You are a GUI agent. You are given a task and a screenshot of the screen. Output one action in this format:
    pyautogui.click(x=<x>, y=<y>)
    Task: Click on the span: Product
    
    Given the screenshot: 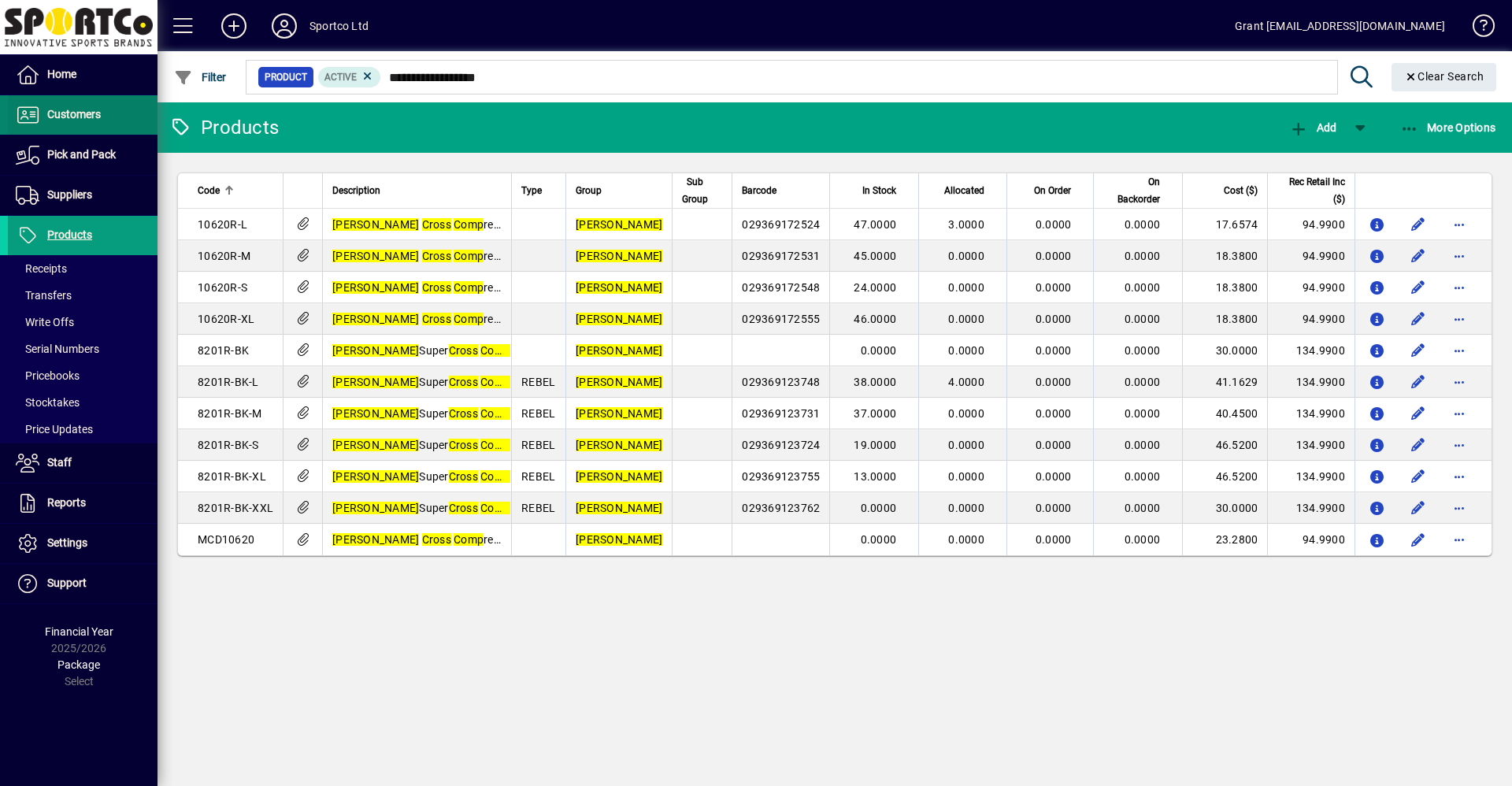 What is the action you would take?
    pyautogui.click(x=285, y=77)
    